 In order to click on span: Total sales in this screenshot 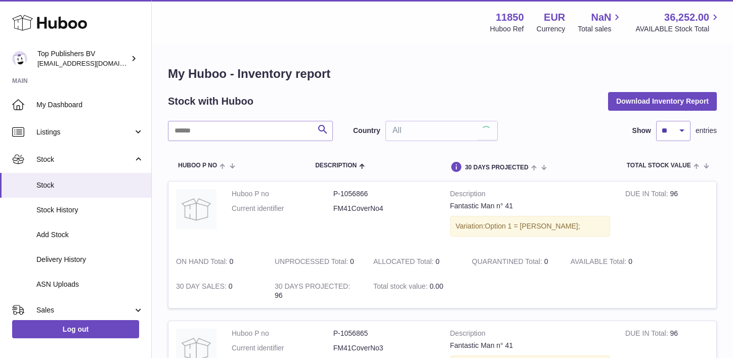, I will do `click(600, 29)`.